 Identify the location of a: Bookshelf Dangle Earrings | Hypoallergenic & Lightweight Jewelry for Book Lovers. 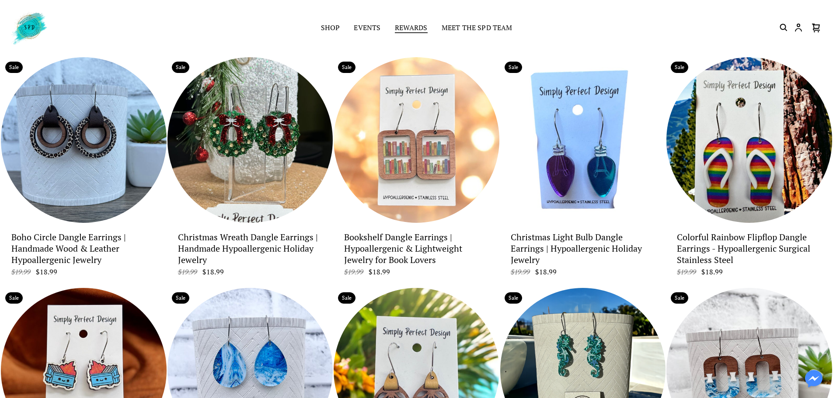
(416, 140).